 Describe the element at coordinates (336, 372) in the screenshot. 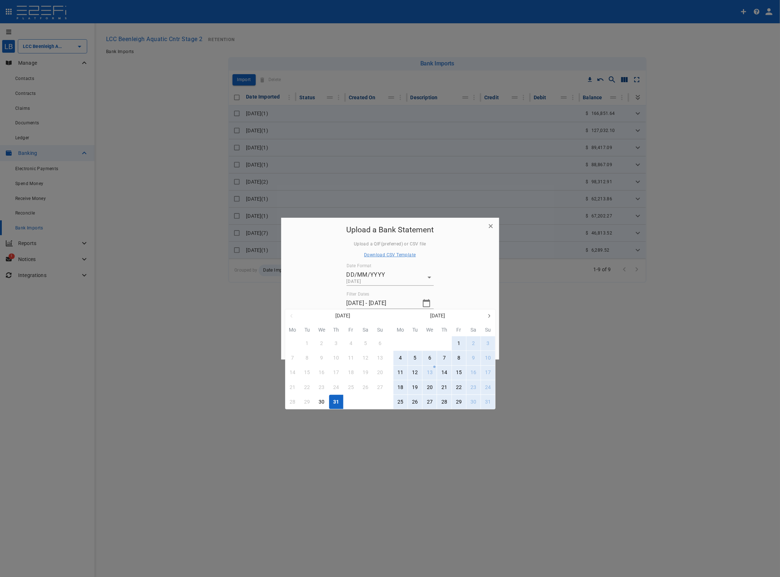

I see `button: 17 July 2025` at that location.